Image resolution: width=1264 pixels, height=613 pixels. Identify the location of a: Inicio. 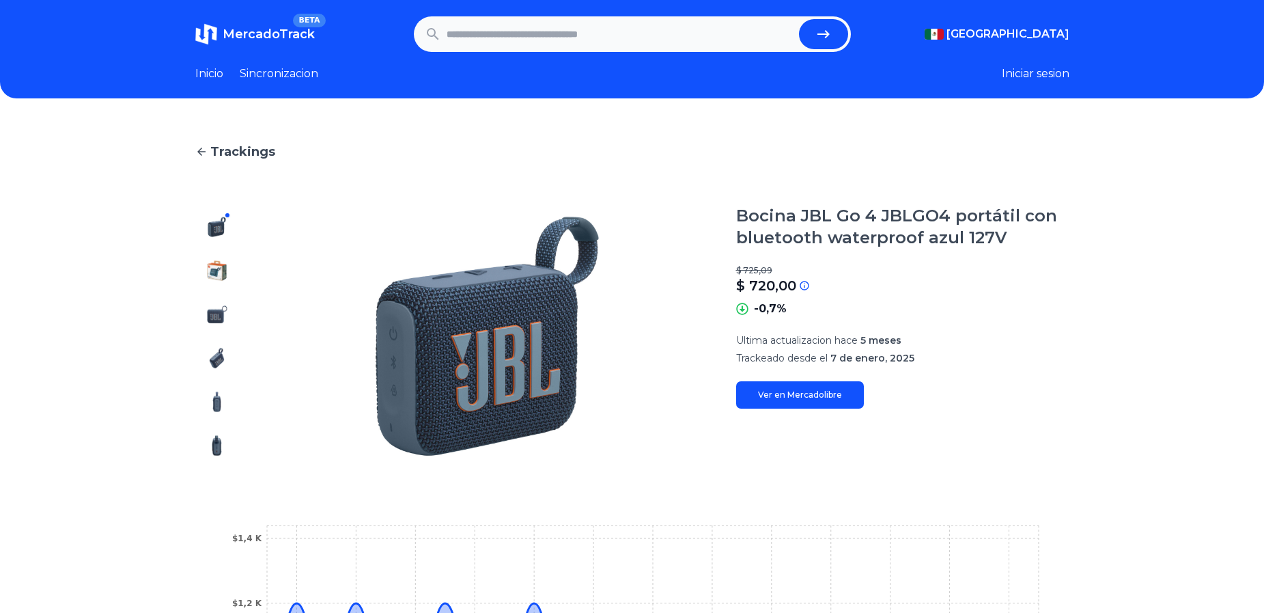
(209, 74).